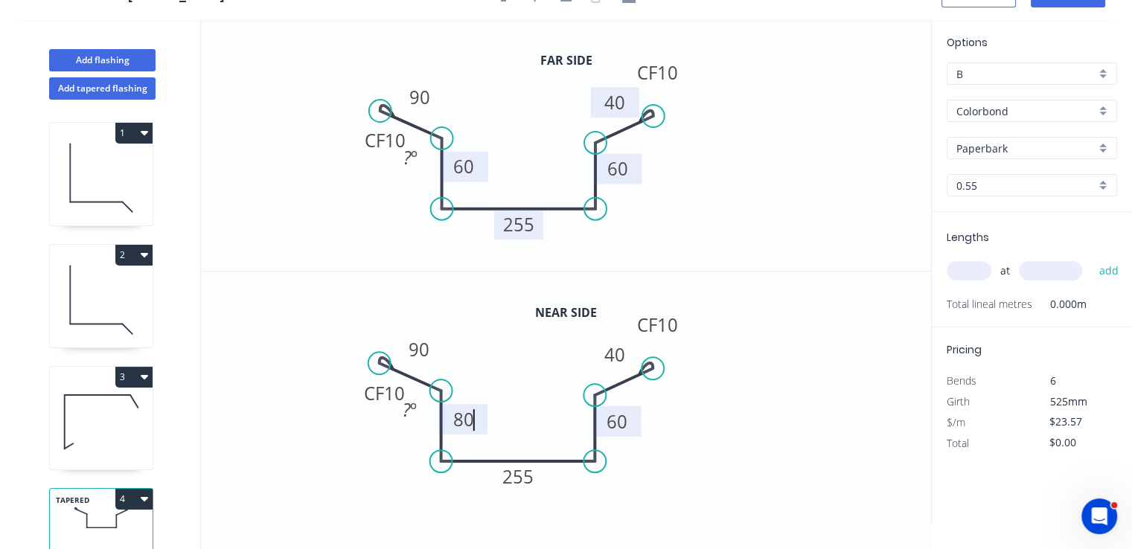  I want to click on button: Add tapered flashing, so click(102, 89).